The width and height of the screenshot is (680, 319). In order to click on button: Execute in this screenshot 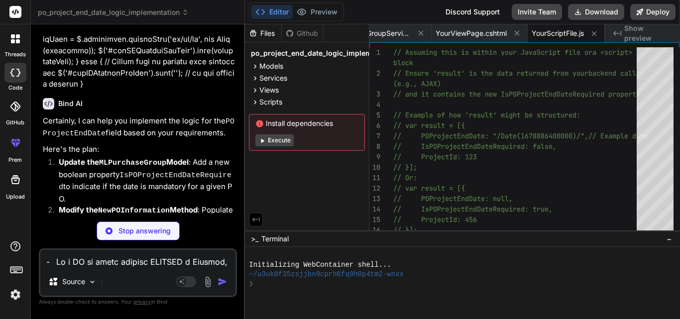, I will do `click(274, 140)`.